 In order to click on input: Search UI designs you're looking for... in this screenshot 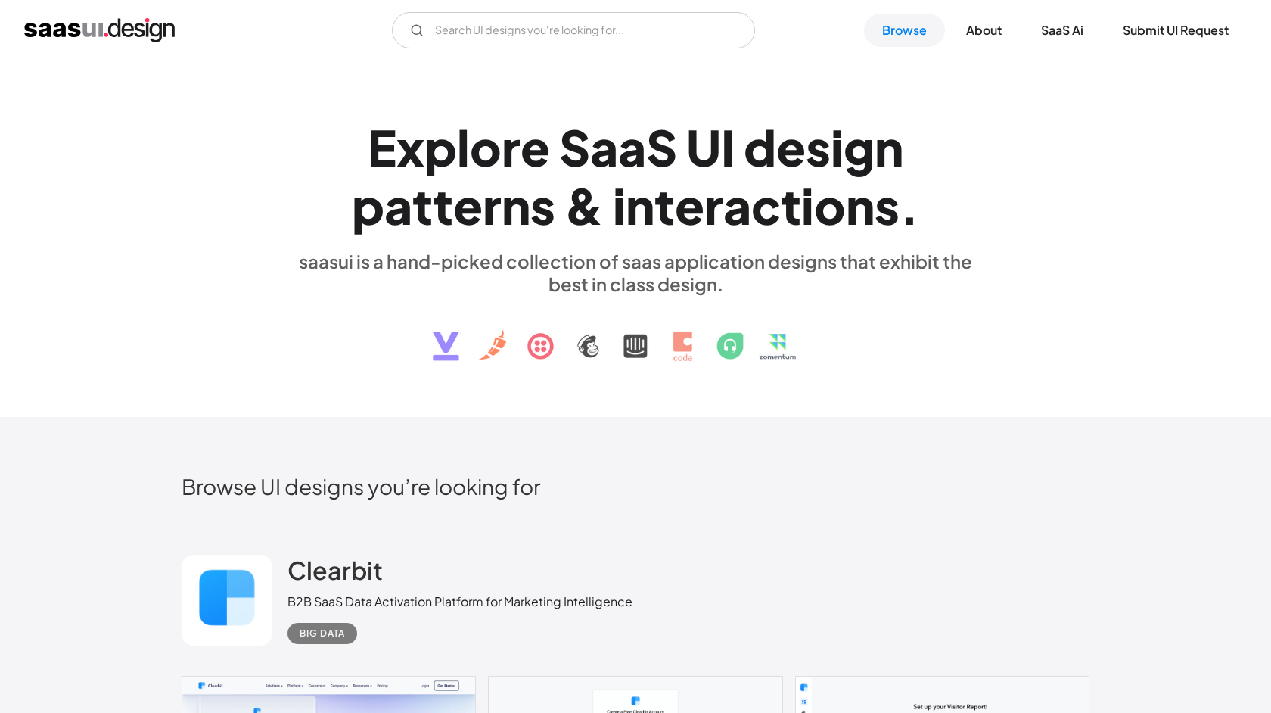, I will do `click(574, 30)`.